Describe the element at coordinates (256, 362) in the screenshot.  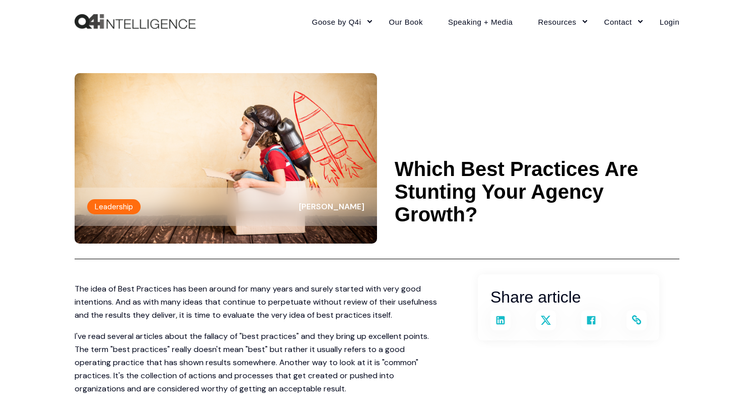
I see `p: I've read several articles about the fallacy of "best practices" and they bring up excellent poin...` at that location.